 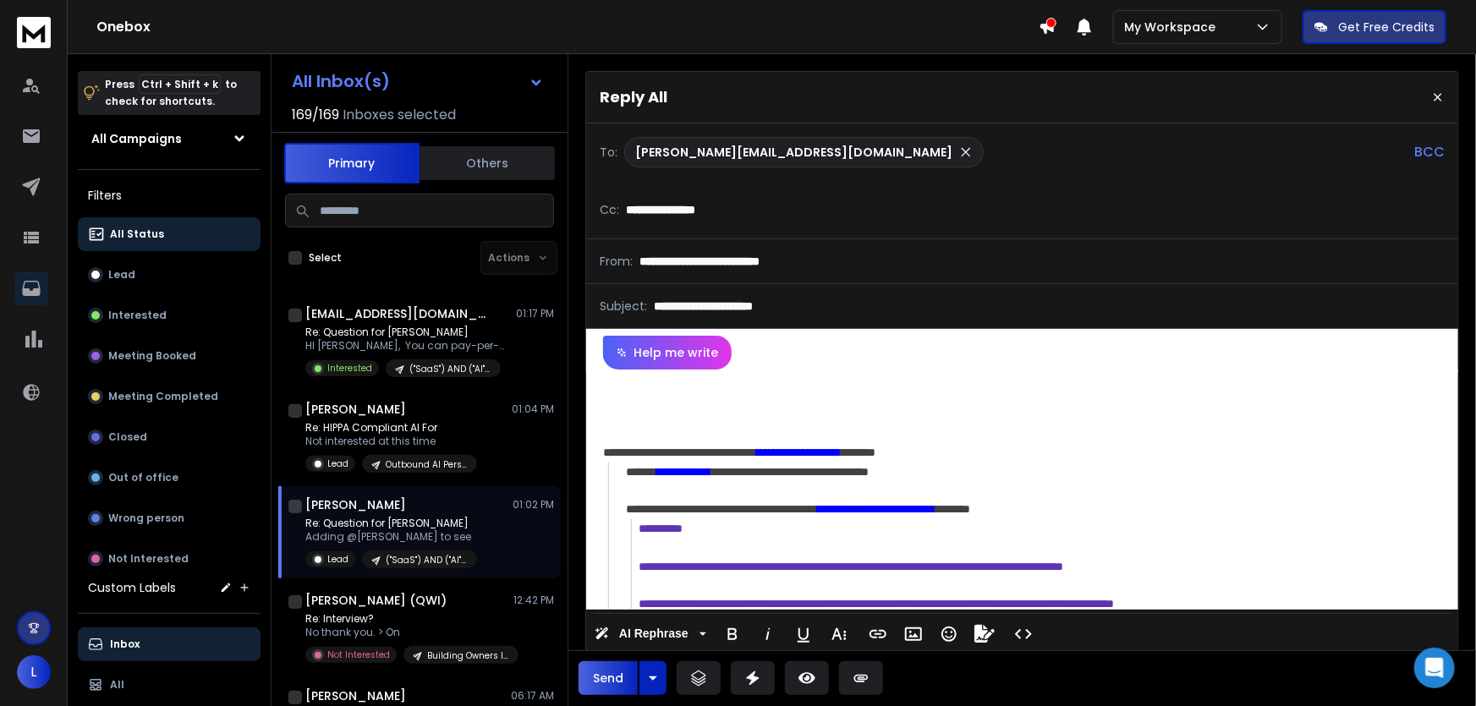 I want to click on button: Send, so click(x=608, y=678).